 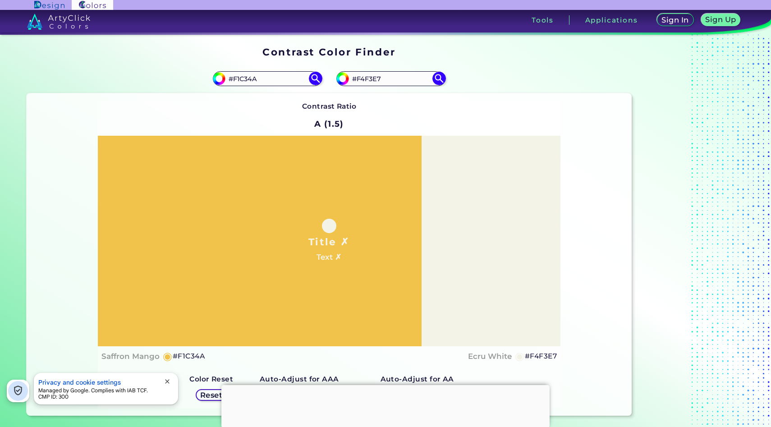 What do you see at coordinates (49, 5) in the screenshot?
I see `img: ArtyClick Design logo` at bounding box center [49, 5].